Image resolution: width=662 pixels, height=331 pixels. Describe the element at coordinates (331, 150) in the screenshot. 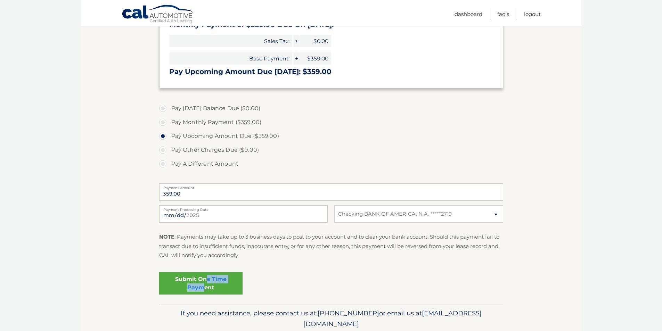

I see `label: Pay Other Charges Due ($0.00)` at that location.